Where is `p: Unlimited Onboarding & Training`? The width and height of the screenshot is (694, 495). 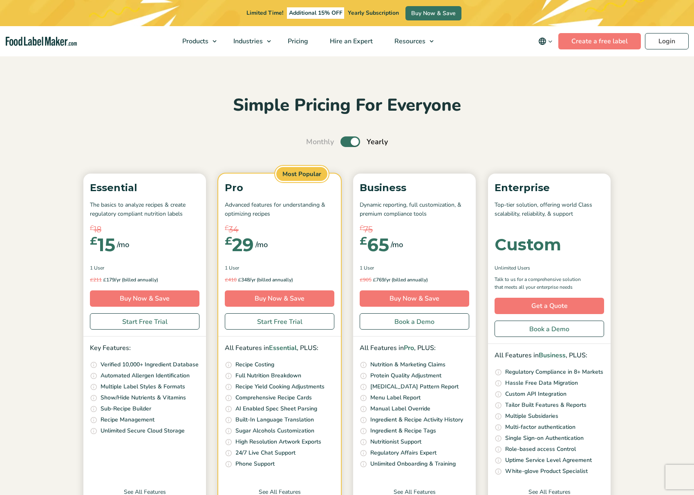 p: Unlimited Onboarding & Training is located at coordinates (413, 464).